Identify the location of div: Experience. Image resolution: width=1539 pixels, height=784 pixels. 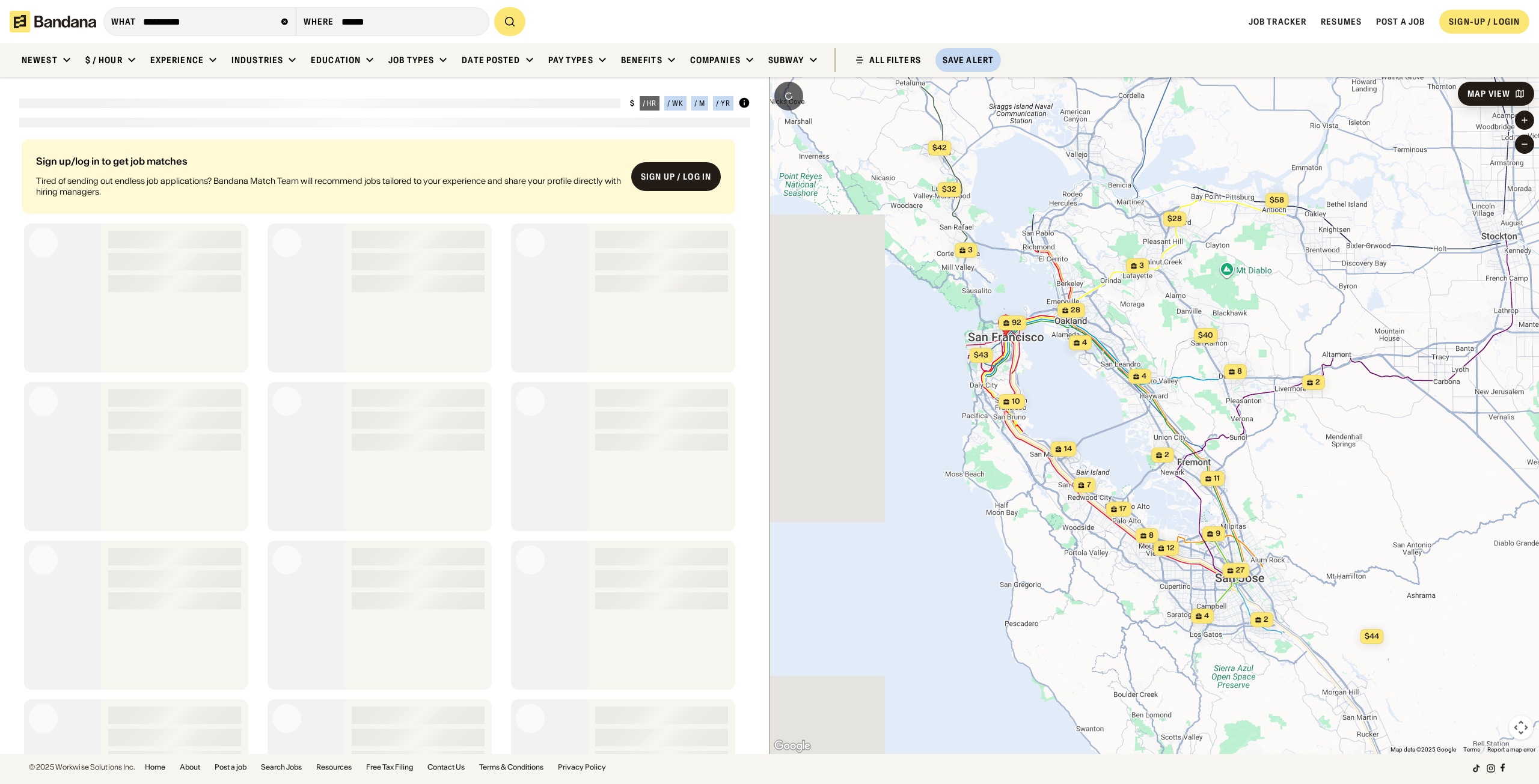
(177, 60).